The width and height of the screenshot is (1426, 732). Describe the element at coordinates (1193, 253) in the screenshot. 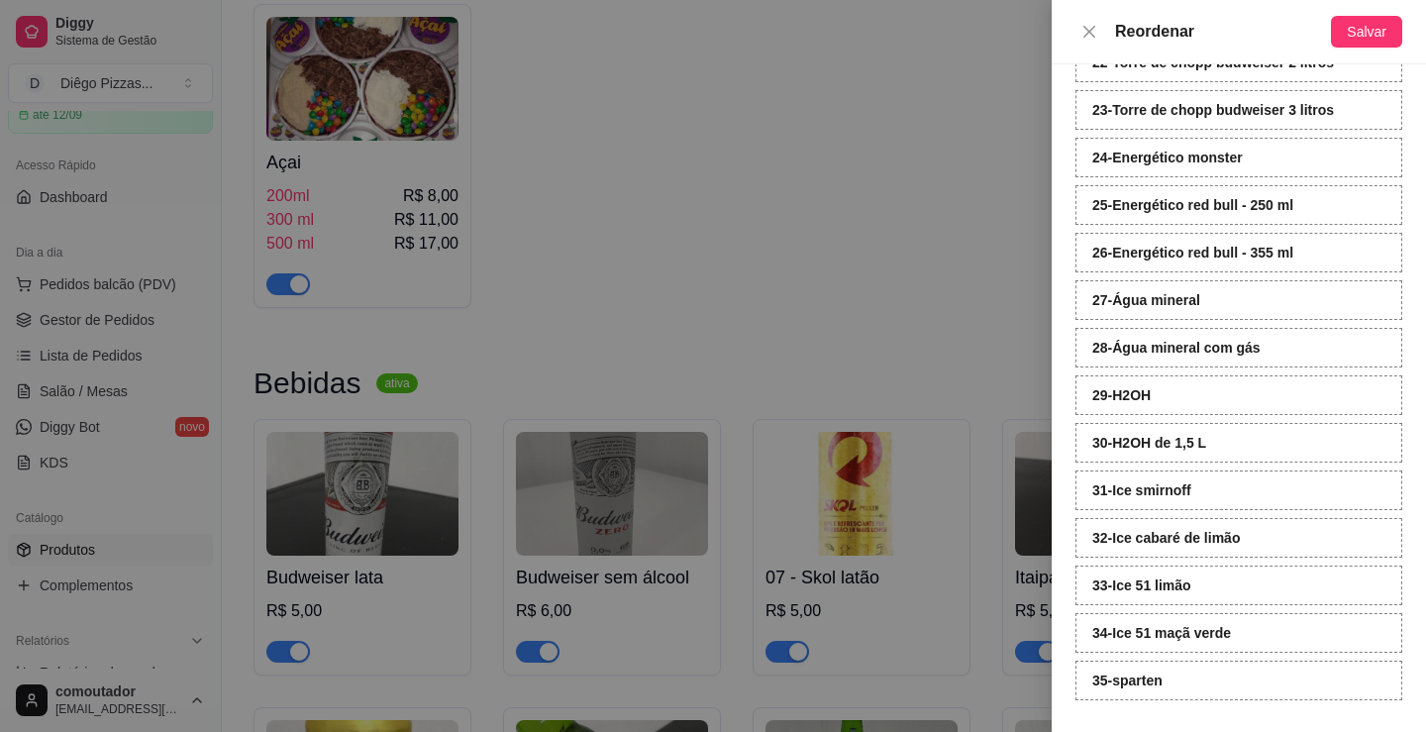

I see `strong: 26 - Energético red bull - 355 ml` at that location.